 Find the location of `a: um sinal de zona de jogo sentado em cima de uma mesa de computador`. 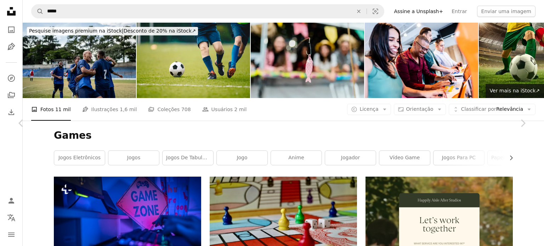

a: um sinal de zona de jogo sentado em cima de uma mesa de computador is located at coordinates (128, 226).